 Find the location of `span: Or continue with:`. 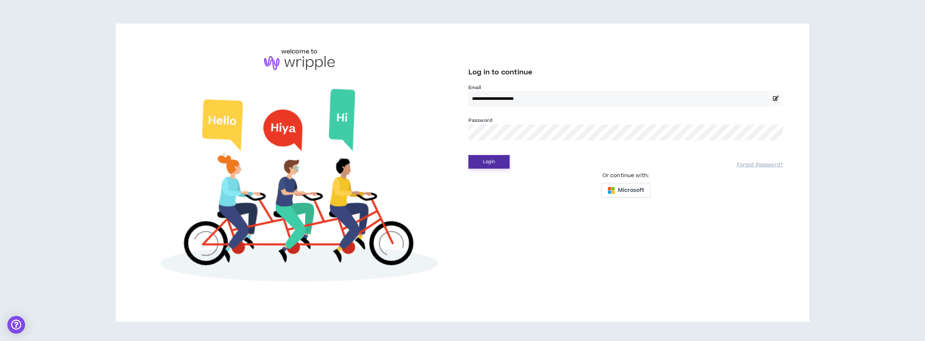

span: Or continue with: is located at coordinates (625, 176).